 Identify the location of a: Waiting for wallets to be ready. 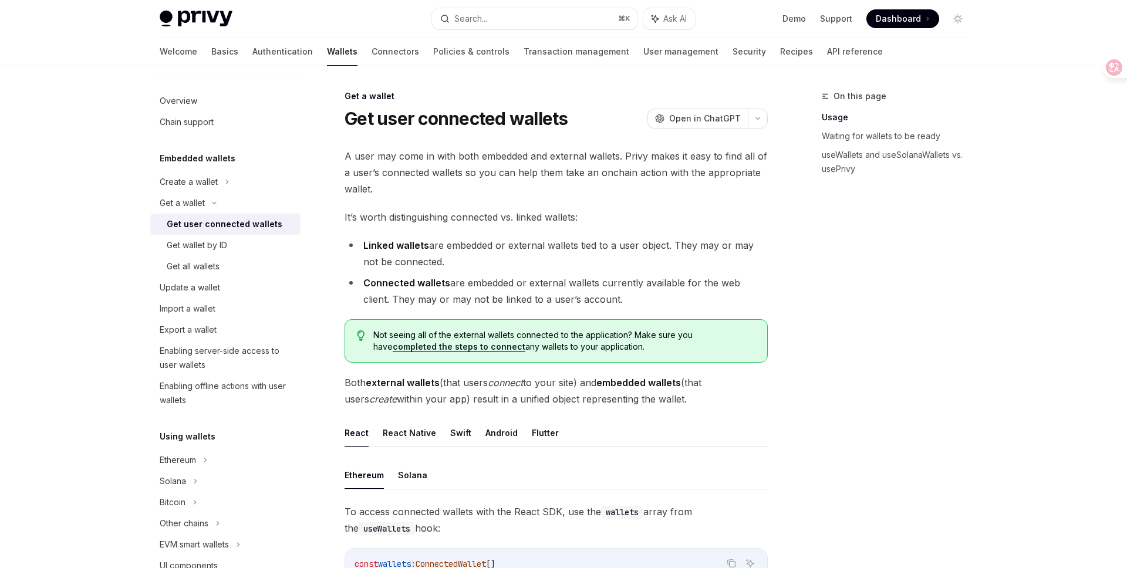
(899, 136).